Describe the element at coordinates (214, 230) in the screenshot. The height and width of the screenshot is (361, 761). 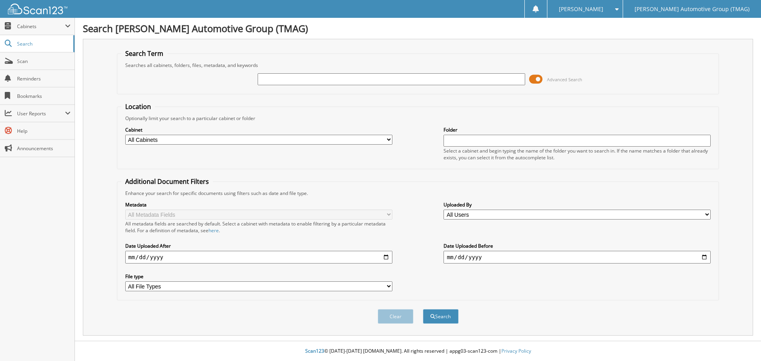
I see `a: here` at that location.